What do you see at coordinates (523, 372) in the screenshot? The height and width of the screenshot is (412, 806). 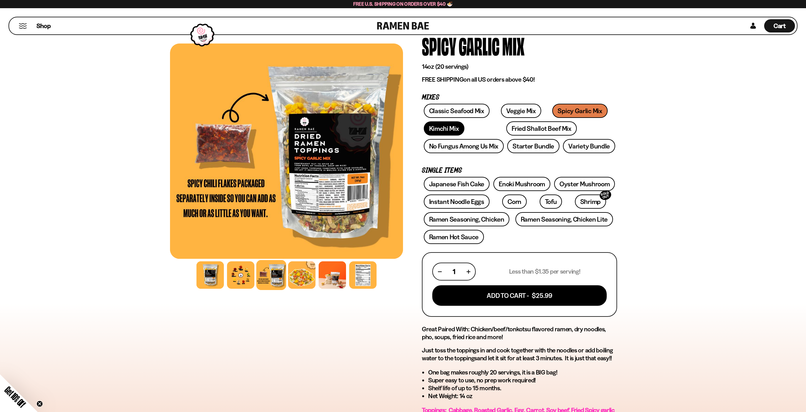 I see `li: One bag makes roughly 20 servings, it is a BIG bag!` at bounding box center [523, 372].